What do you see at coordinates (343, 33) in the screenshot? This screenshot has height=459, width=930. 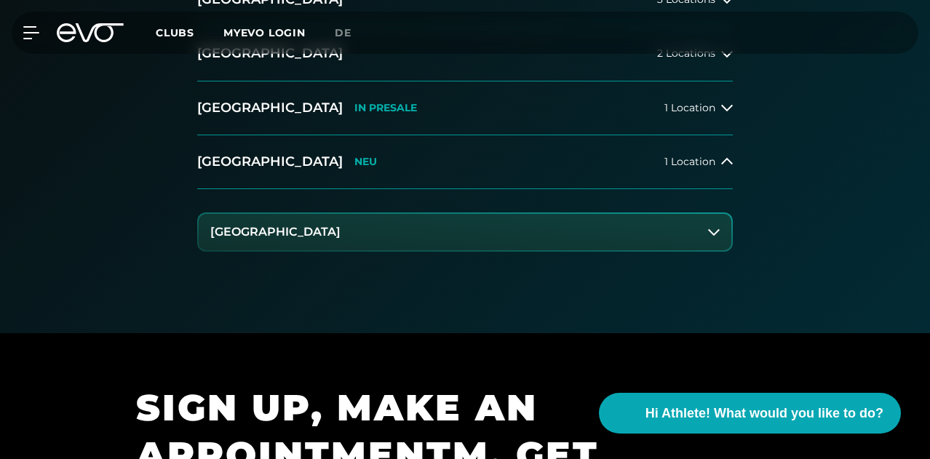 I see `span: de` at bounding box center [343, 33].